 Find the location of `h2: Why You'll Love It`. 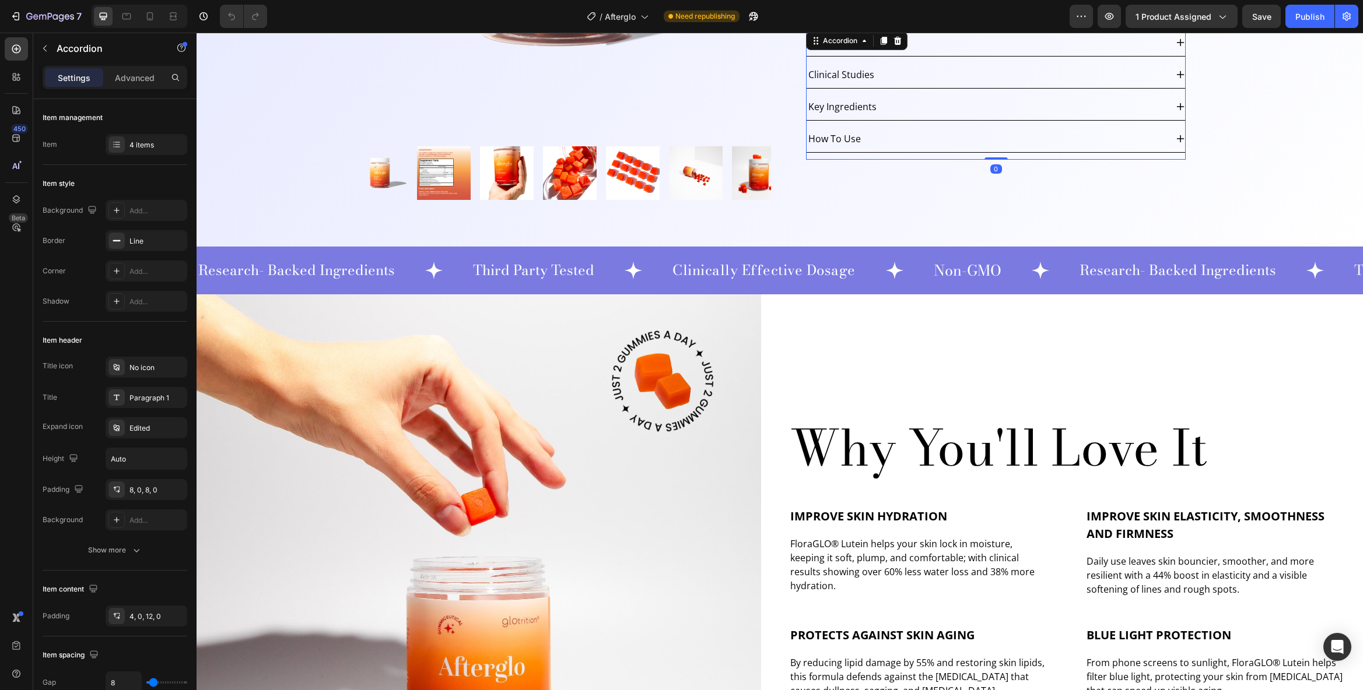

h2: Why You'll Love It is located at coordinates (870, 415).